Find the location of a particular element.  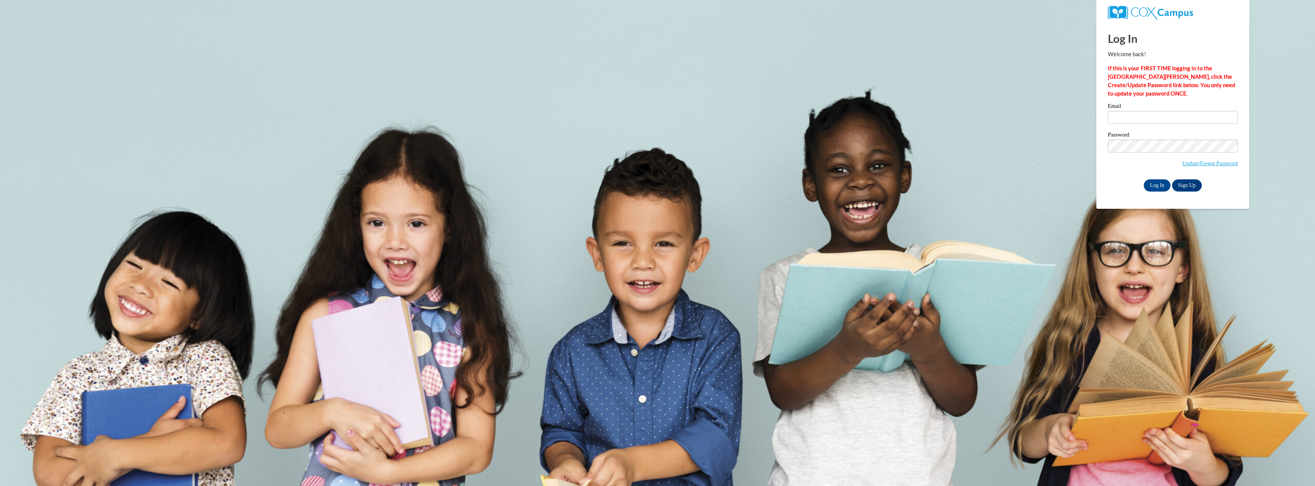

p: Welcome back! is located at coordinates (1173, 54).